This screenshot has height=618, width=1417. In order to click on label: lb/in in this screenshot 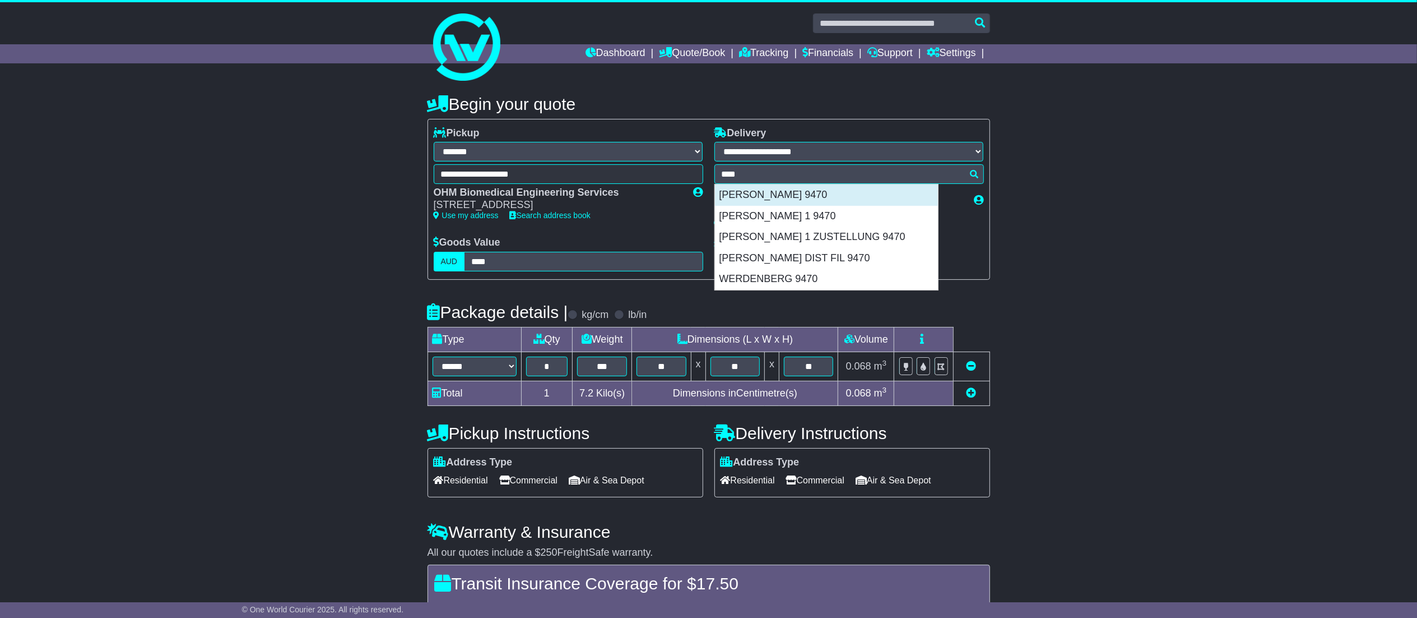, I will do `click(637, 315)`.